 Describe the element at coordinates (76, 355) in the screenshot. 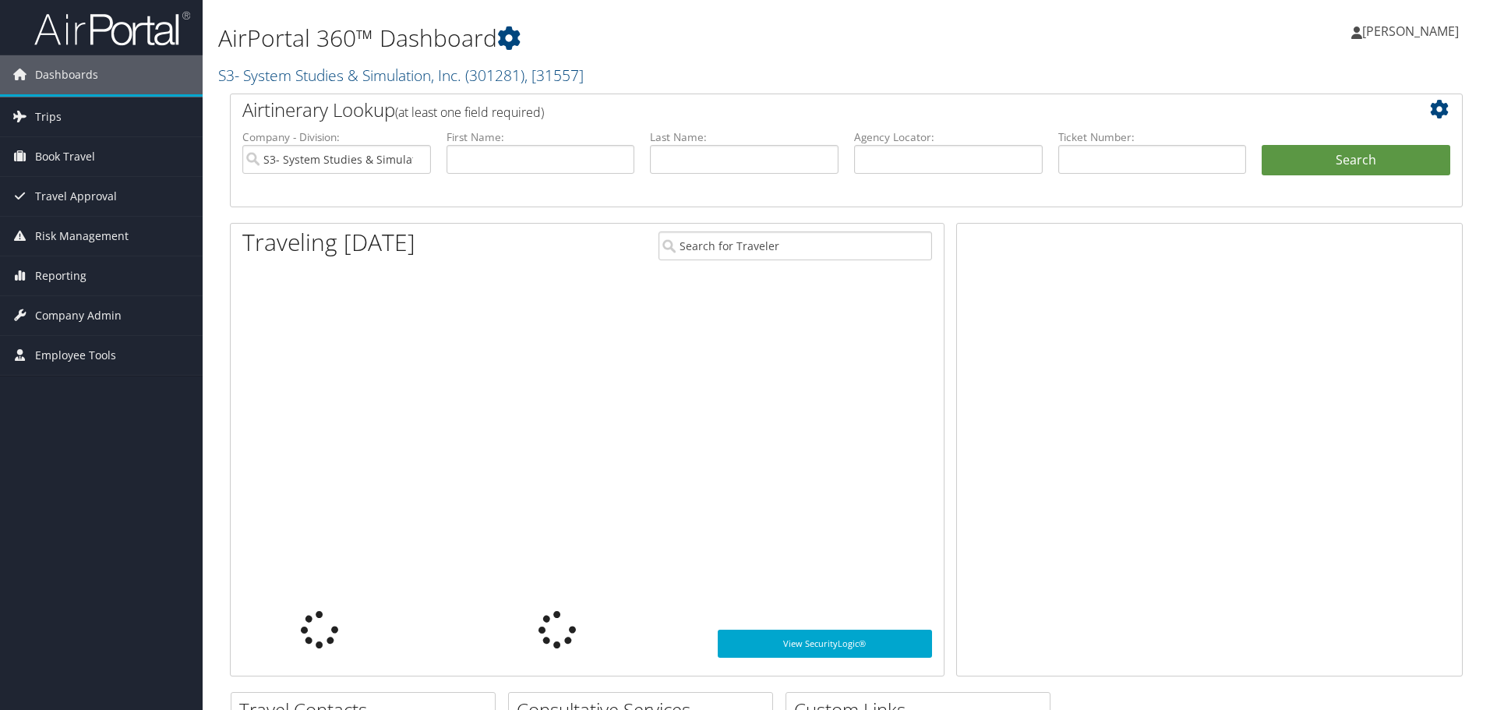

I see `span: Employee Tools` at that location.